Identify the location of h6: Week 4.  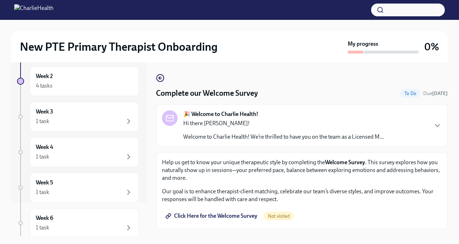
(44, 147).